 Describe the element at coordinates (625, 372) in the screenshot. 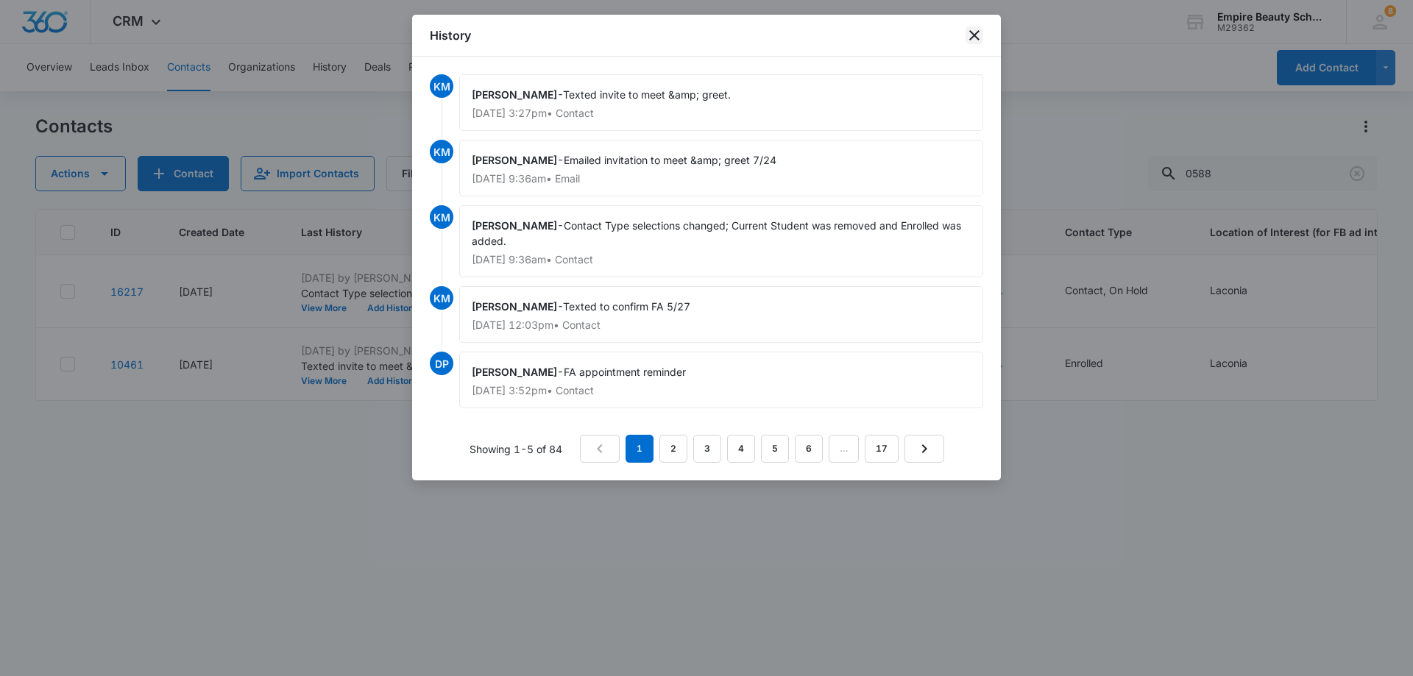

I see `span: FA appointment reminder` at that location.